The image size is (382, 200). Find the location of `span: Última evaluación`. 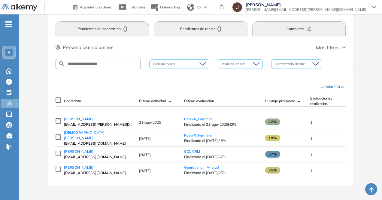

span: Última evaluación is located at coordinates (199, 101).